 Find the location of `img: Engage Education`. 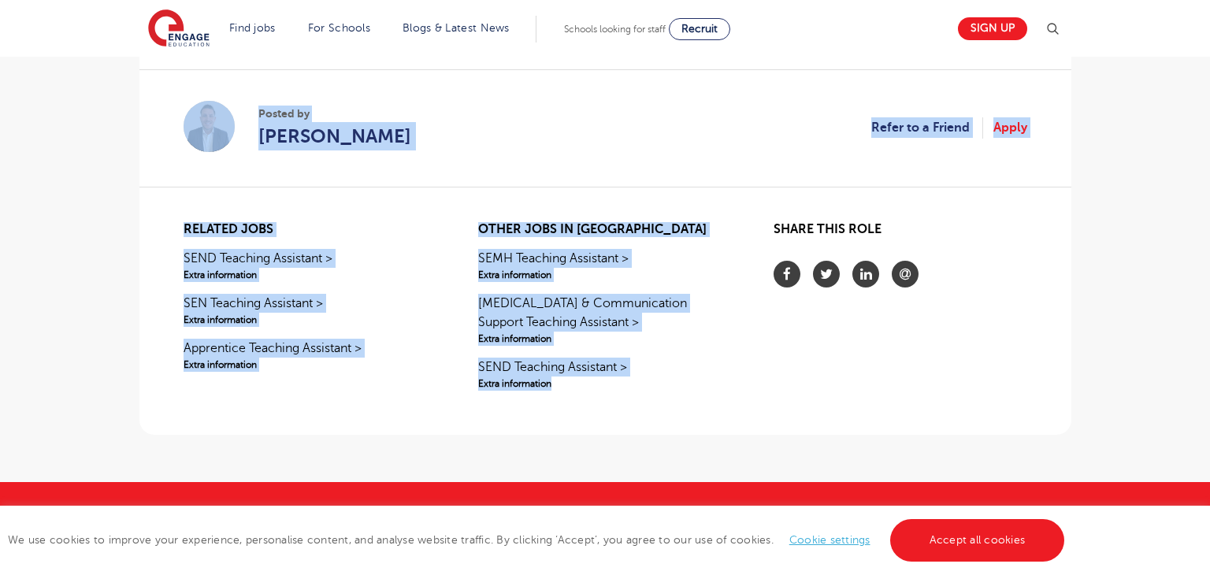

img: Engage Education is located at coordinates (179, 29).